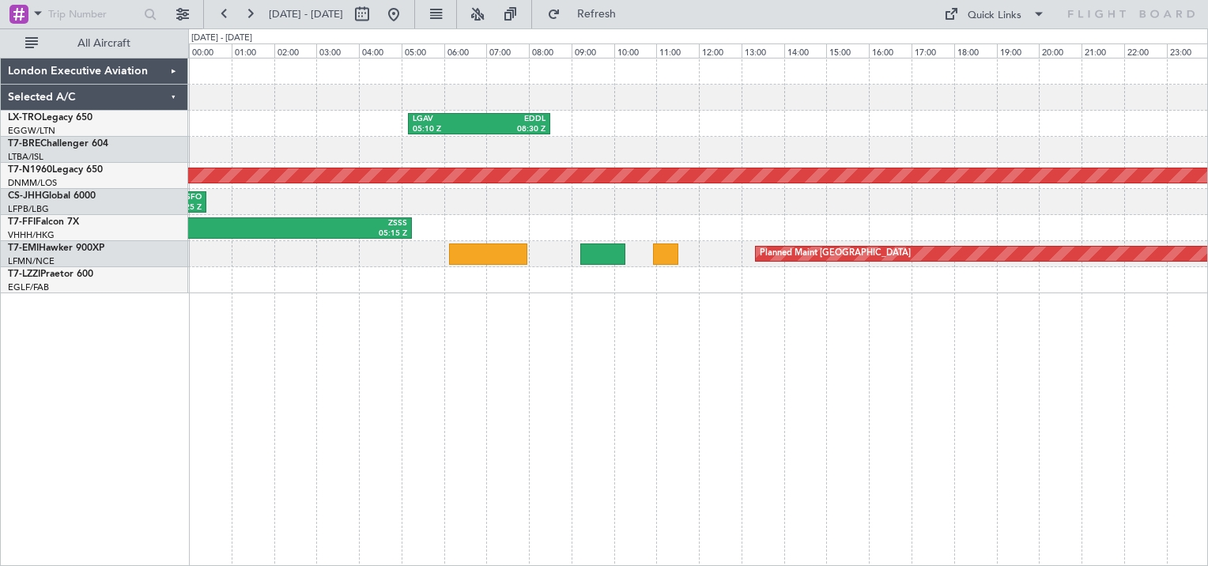  What do you see at coordinates (28, 209) in the screenshot?
I see `a: LFPB/LBG` at bounding box center [28, 209].